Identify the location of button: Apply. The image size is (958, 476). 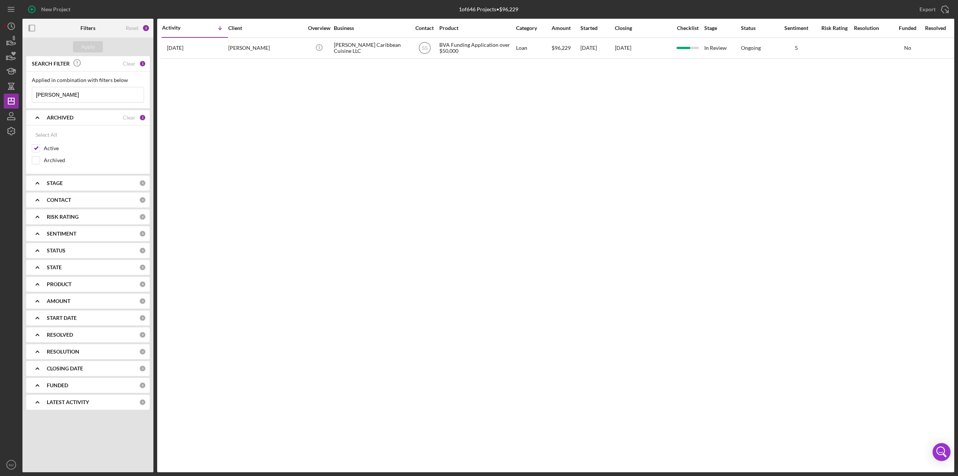
(88, 47).